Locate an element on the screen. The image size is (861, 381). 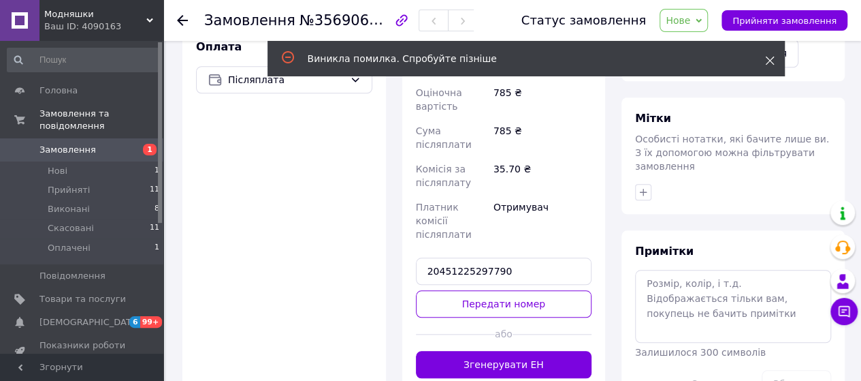
span: Оціночна вартість is located at coordinates (439, 99).